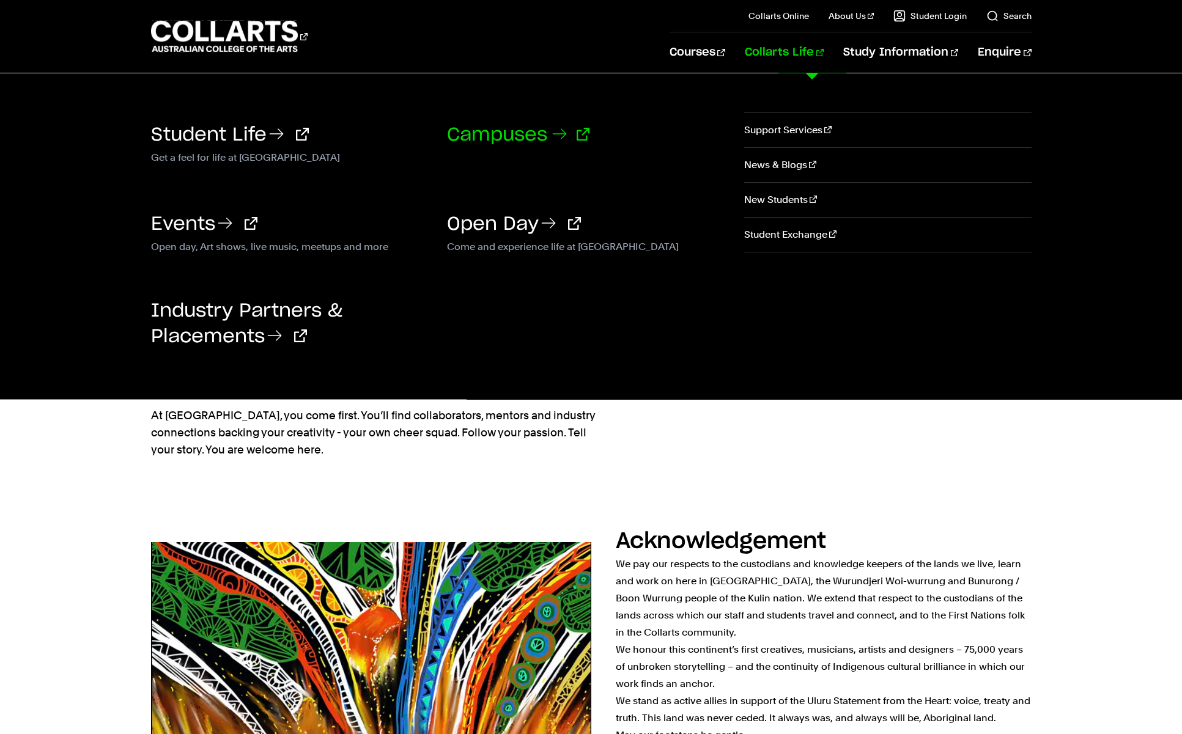 This screenshot has width=1182, height=734. I want to click on a: Student Login, so click(930, 16).